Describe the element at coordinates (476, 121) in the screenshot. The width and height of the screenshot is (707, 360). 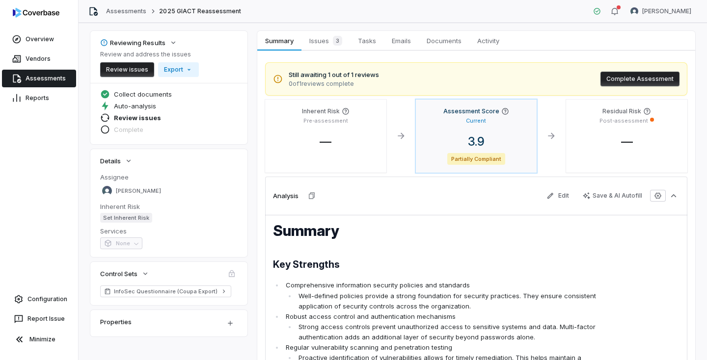
I see `p: Current` at that location.